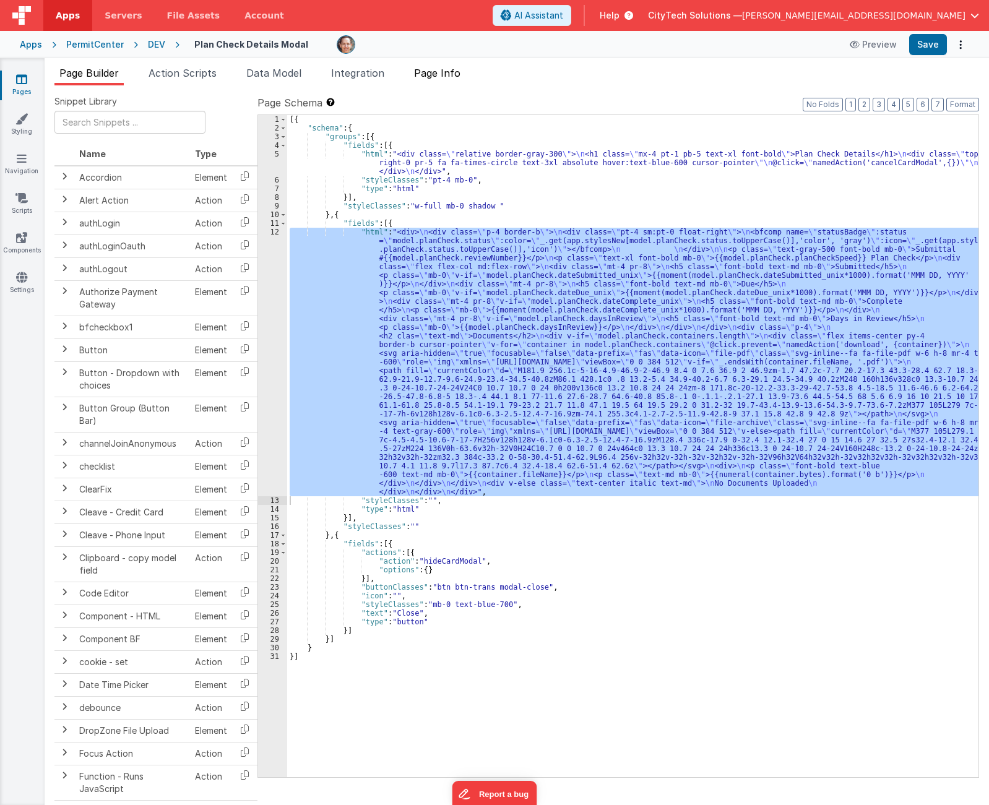  I want to click on td: Clipboard - copy model field, so click(132, 564).